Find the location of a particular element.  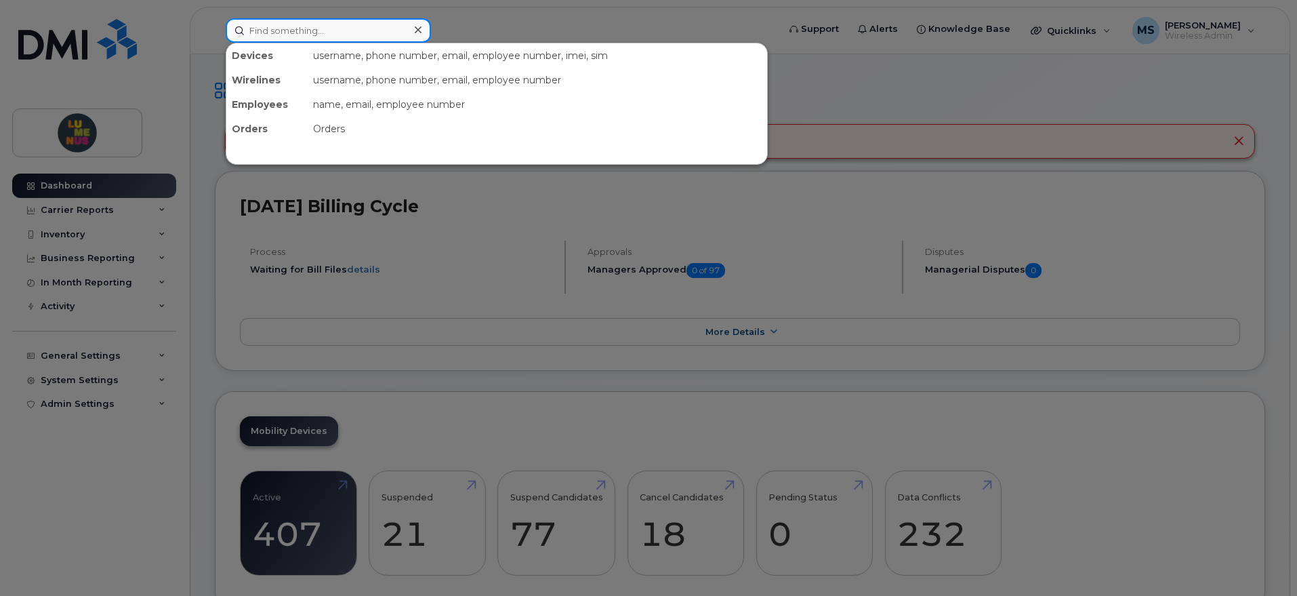

div: Wirelines is located at coordinates (267, 80).